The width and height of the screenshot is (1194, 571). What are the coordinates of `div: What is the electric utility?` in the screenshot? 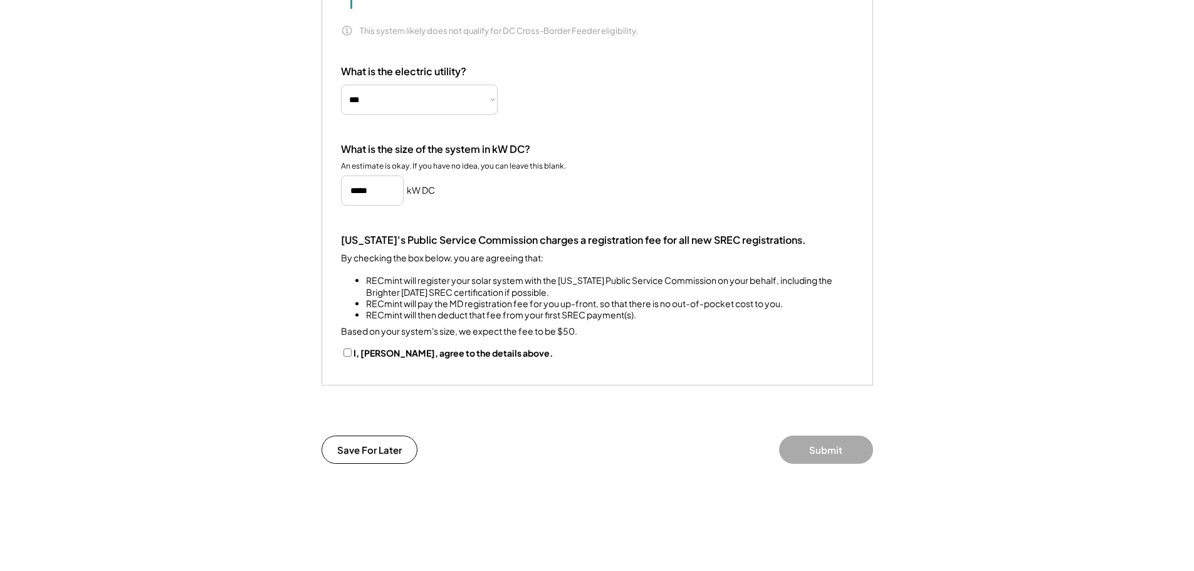 It's located at (403, 71).